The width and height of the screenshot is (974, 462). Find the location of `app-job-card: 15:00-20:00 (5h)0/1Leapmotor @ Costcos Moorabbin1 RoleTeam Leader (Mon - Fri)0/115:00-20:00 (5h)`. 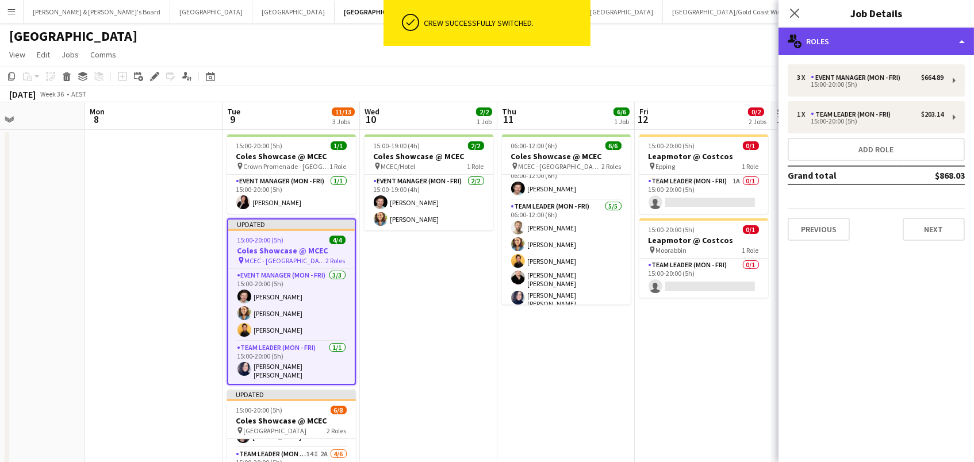

app-job-card: 15:00-20:00 (5h)0/1Leapmotor @ Costcos Moorabbin1 RoleTeam Leader (Mon - Fri)0/115:00-20:00 (5h) is located at coordinates (704, 258).